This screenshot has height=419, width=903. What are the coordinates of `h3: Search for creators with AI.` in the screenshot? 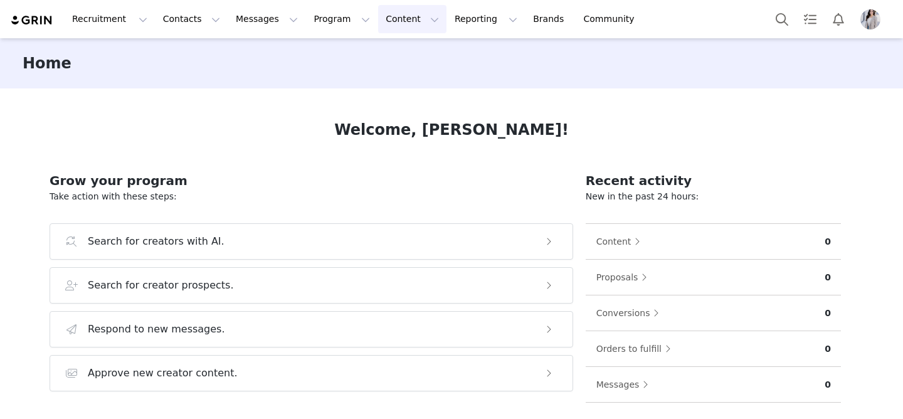 It's located at (156, 241).